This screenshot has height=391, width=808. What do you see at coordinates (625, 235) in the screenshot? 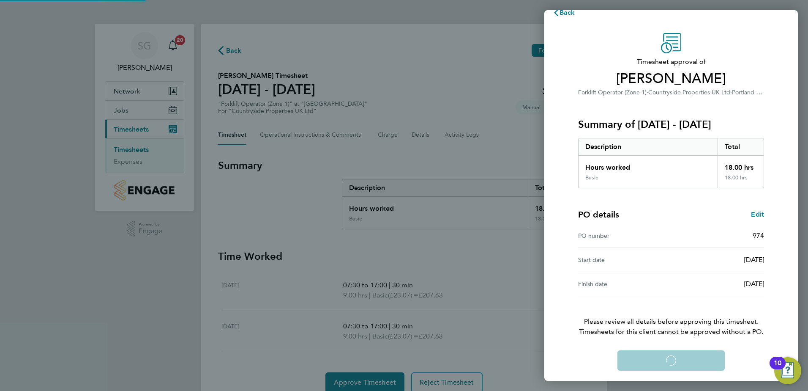
I see `div: PO number` at bounding box center [625, 235].